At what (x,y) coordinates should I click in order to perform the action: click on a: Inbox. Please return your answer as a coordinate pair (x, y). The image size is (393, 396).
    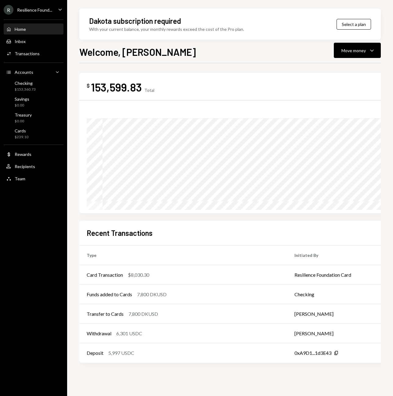
    Looking at the image, I should click on (34, 41).